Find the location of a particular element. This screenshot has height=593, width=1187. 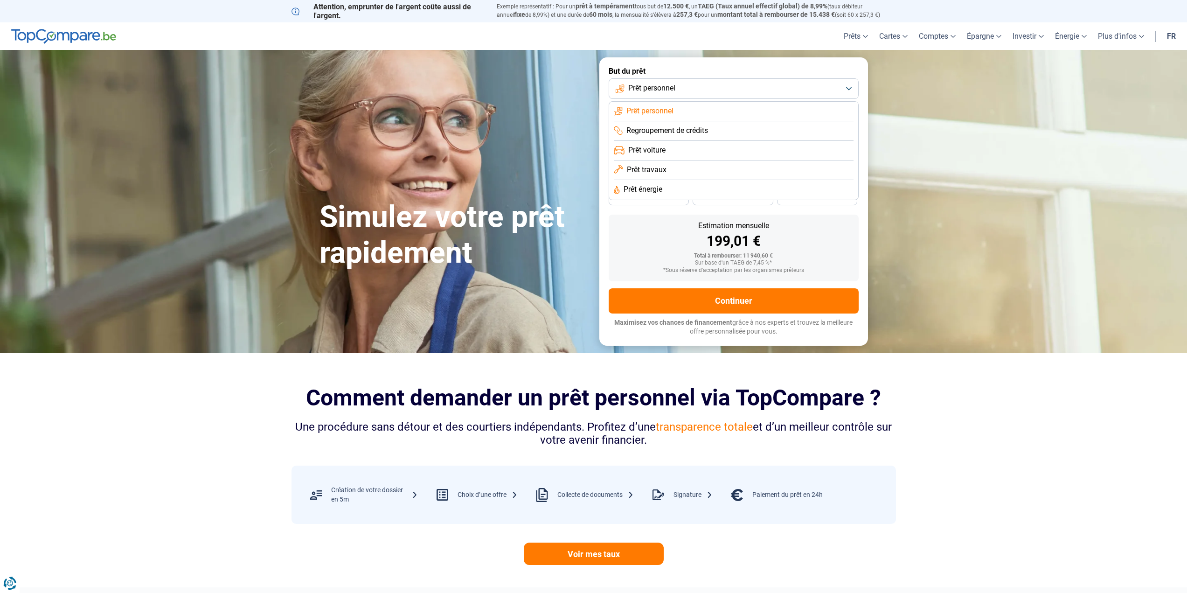

span: Prêt énergie is located at coordinates (643, 189).